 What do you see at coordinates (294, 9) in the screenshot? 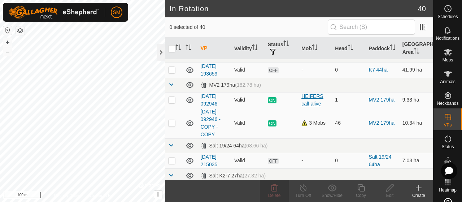
I see `h2: In Rotation` at bounding box center [294, 9].